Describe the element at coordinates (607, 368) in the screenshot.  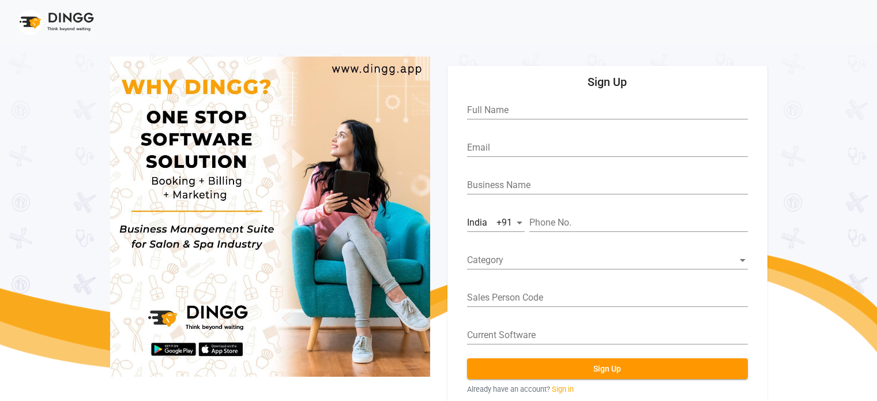
I see `button: Sign Up` at that location.